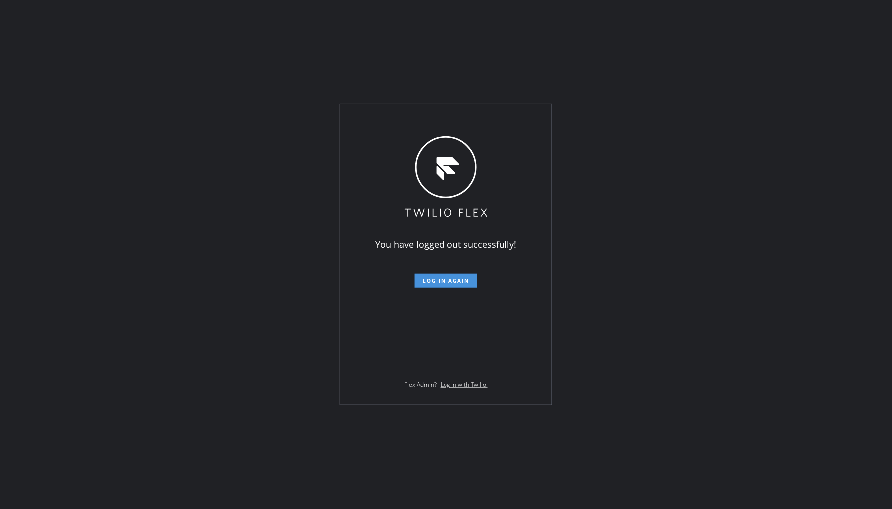 This screenshot has height=509, width=892. I want to click on span: Flex Admin?, so click(420, 384).